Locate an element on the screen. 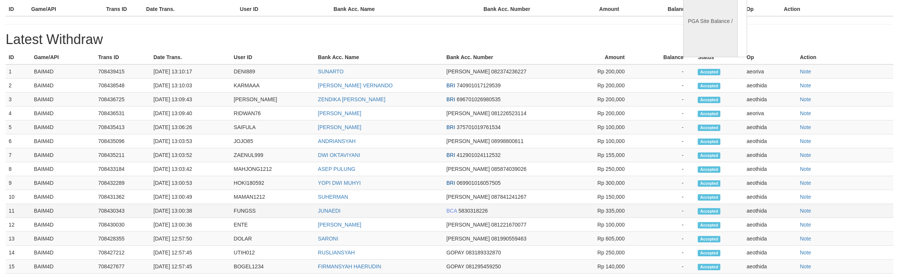  td: 8 is located at coordinates (18, 169).